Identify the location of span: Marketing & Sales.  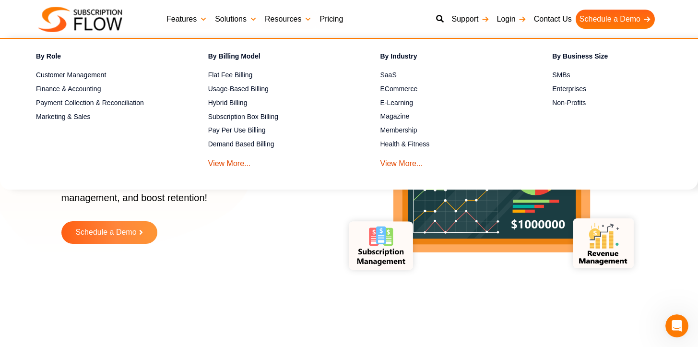
(63, 117).